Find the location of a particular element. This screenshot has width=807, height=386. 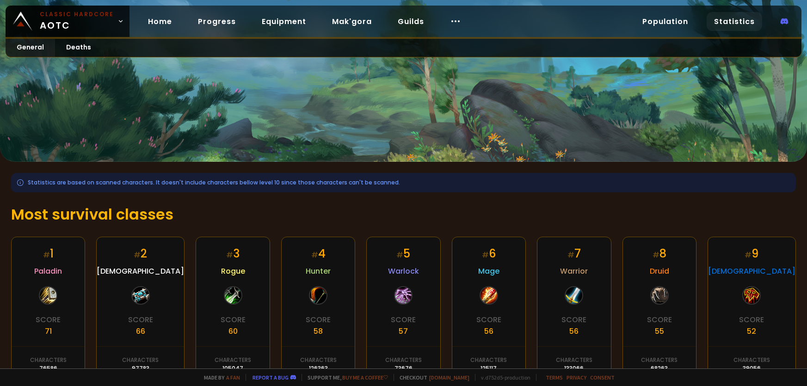

div: 97783 is located at coordinates (141, 369).